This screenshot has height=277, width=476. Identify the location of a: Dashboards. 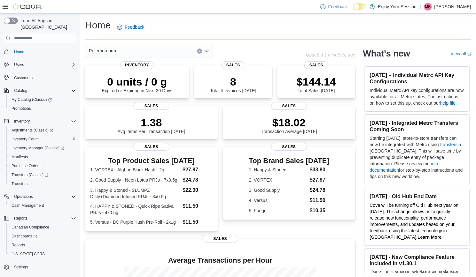
(42, 236).